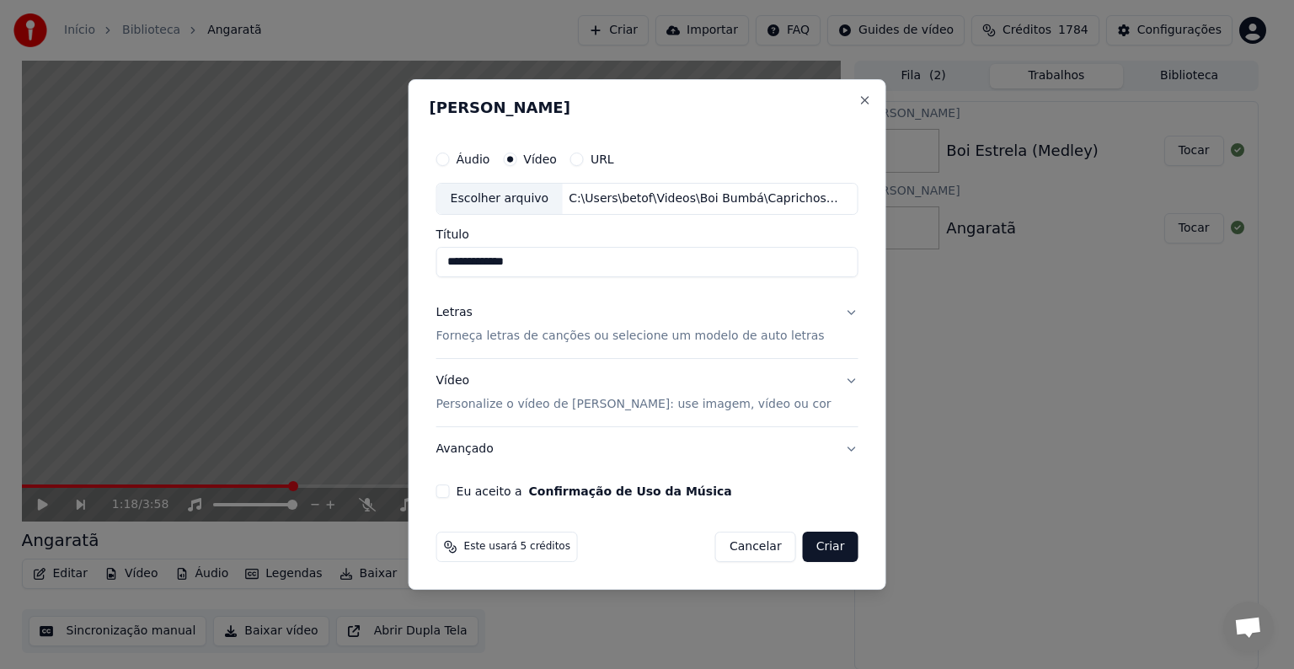 This screenshot has width=1294, height=669. What do you see at coordinates (473, 159) in the screenshot?
I see `label: Áudio` at bounding box center [473, 159].